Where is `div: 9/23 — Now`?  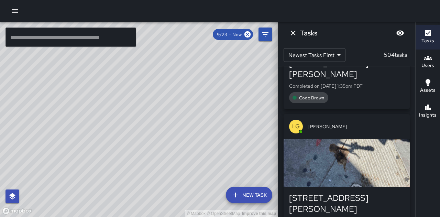
div: 9/23 — Now is located at coordinates (233, 34).